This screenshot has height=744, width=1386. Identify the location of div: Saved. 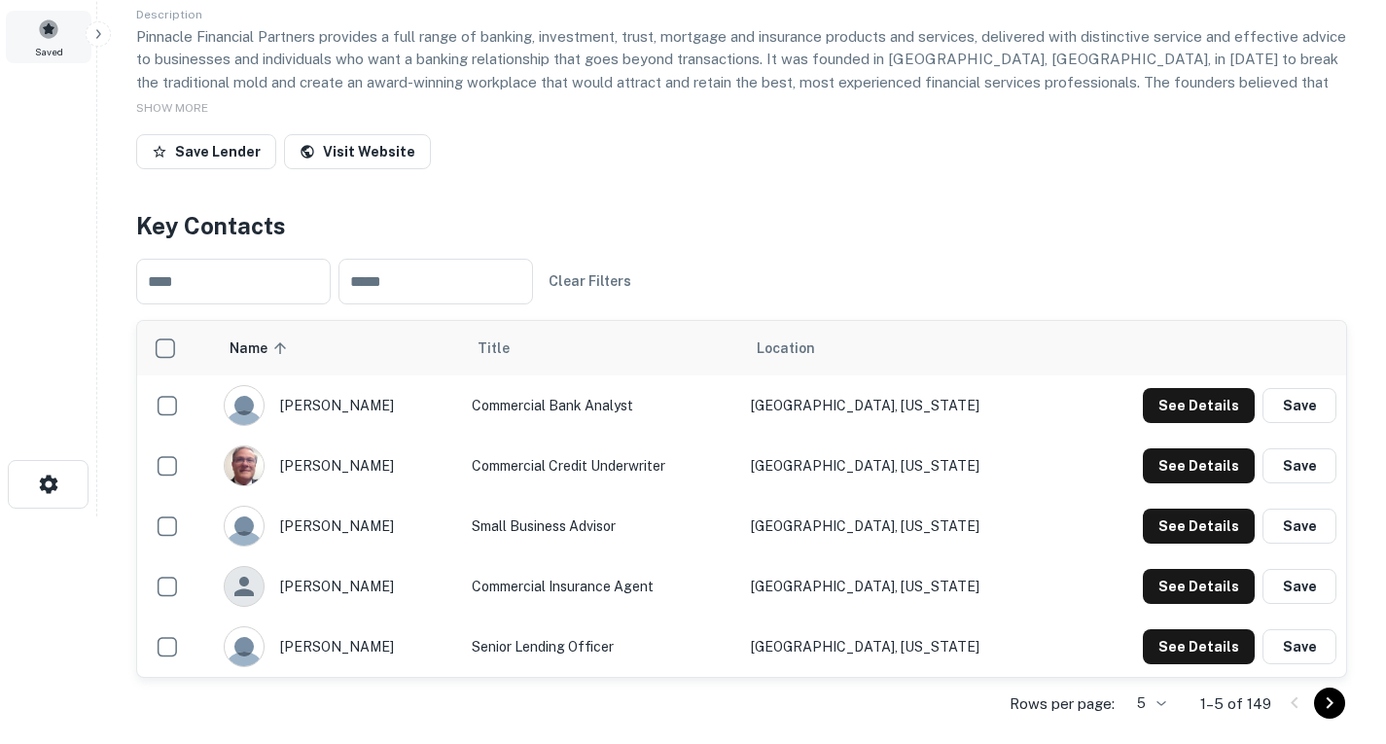
(49, 37).